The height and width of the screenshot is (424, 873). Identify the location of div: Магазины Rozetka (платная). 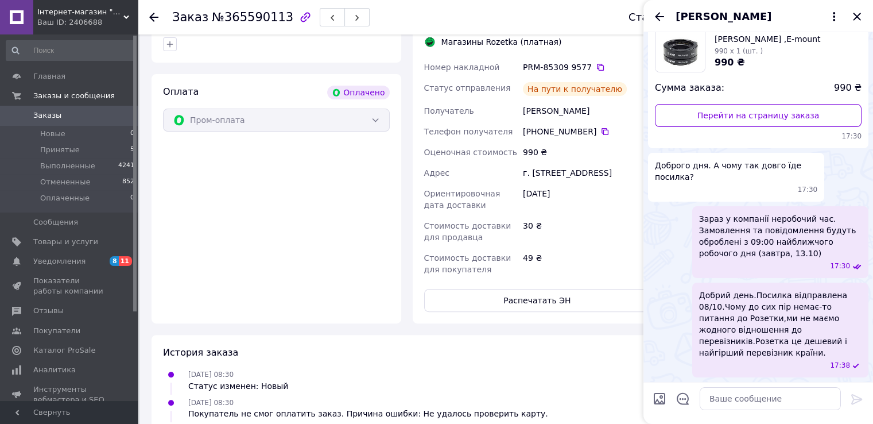
(502, 42).